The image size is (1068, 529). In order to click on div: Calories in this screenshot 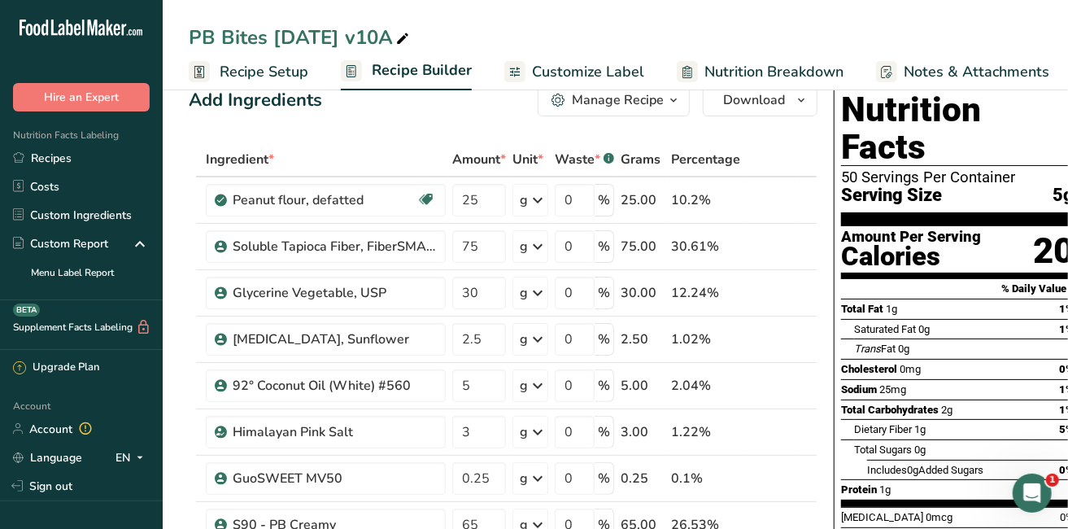, I will do `click(911, 256)`.